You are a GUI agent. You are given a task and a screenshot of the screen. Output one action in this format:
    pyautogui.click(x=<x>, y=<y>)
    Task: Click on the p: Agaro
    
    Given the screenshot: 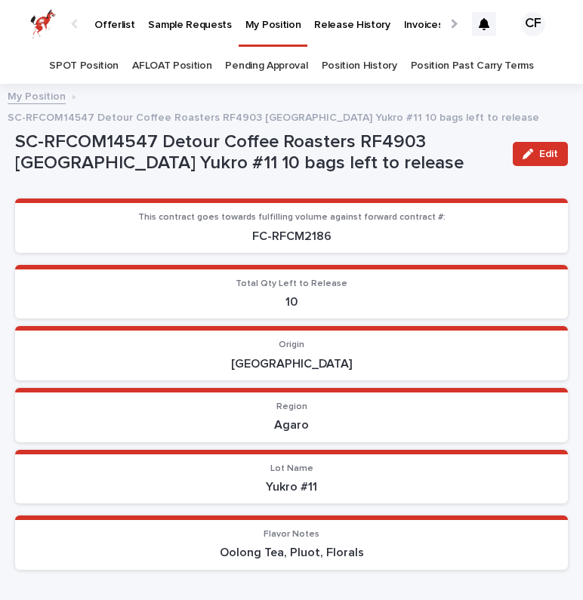 What is the action you would take?
    pyautogui.click(x=291, y=425)
    